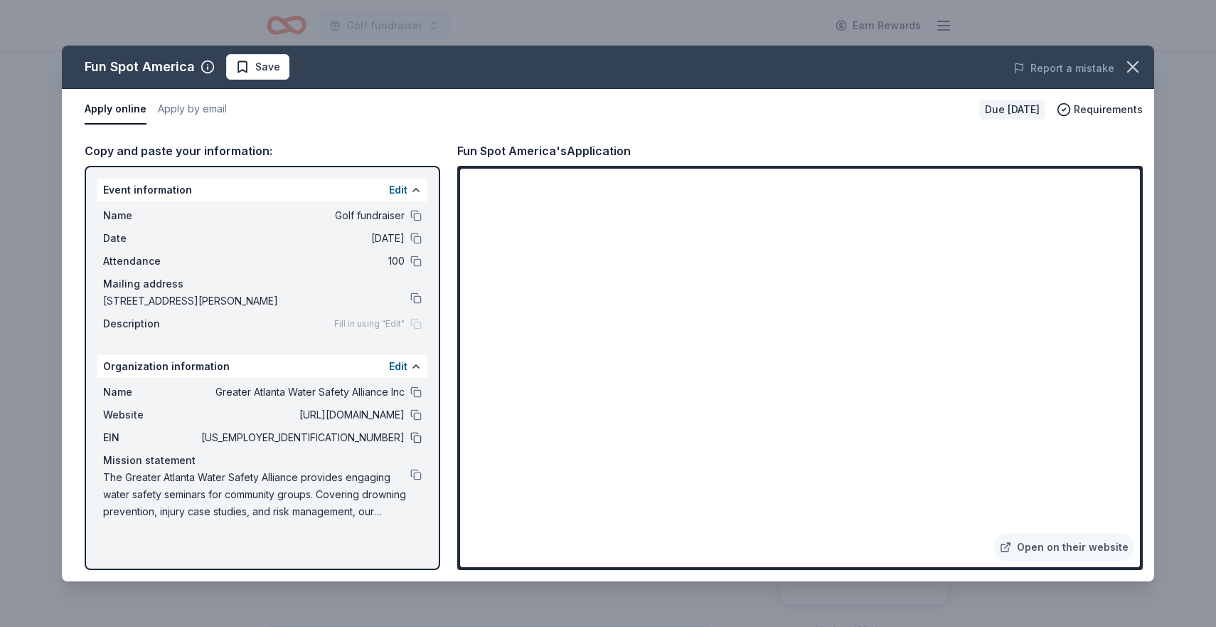 The image size is (1216, 627). What do you see at coordinates (192, 110) in the screenshot?
I see `button: Apply by email` at bounding box center [192, 110].